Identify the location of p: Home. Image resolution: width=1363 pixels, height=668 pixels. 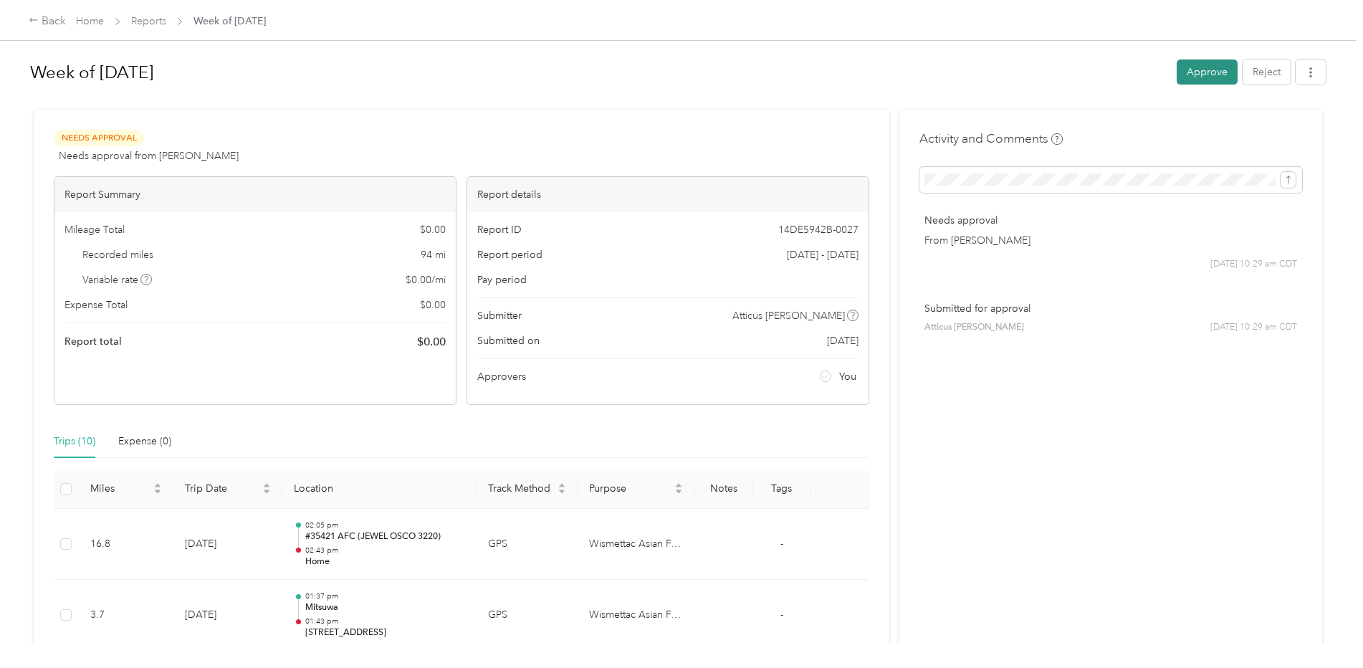
(385, 562).